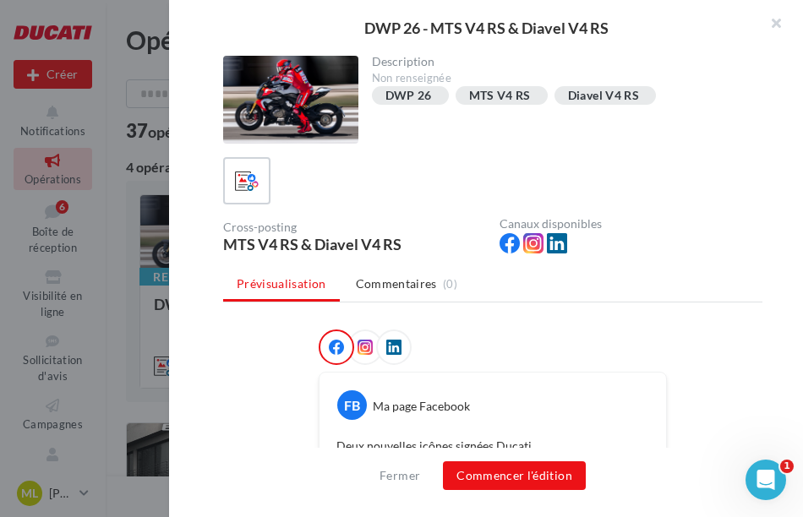  I want to click on div: DWP 26, so click(408, 96).